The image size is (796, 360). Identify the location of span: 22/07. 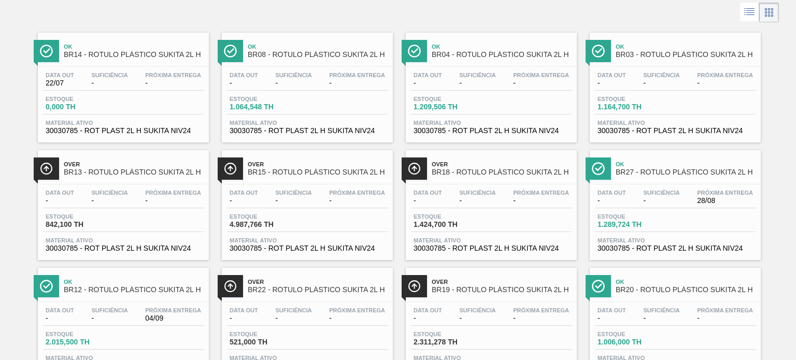
(60, 83).